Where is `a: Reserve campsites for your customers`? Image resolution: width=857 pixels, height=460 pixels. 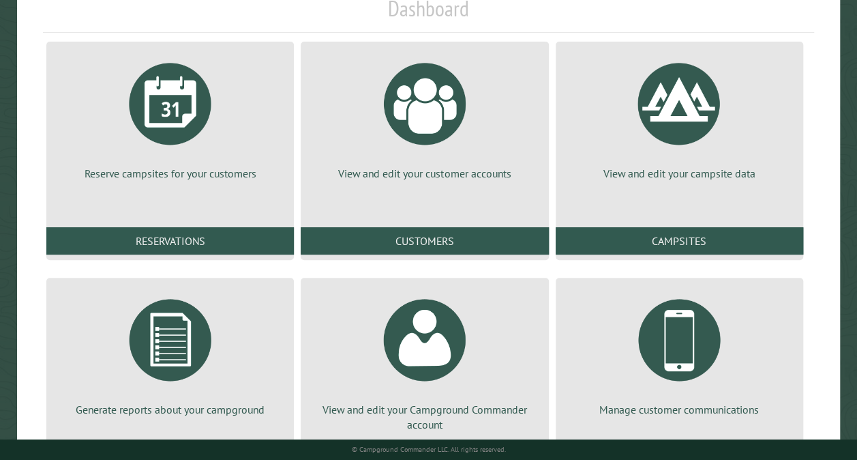 a: Reserve campsites for your customers is located at coordinates (170, 117).